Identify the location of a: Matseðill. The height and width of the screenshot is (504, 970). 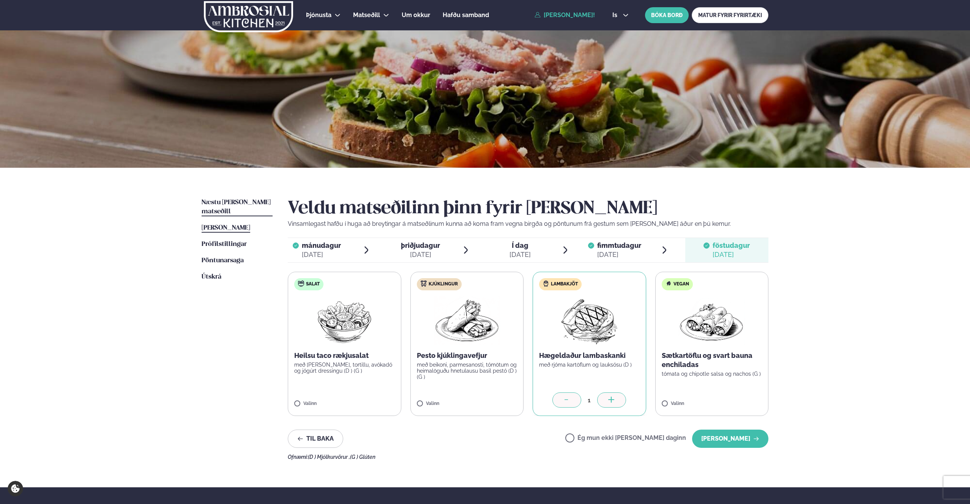
(366, 15).